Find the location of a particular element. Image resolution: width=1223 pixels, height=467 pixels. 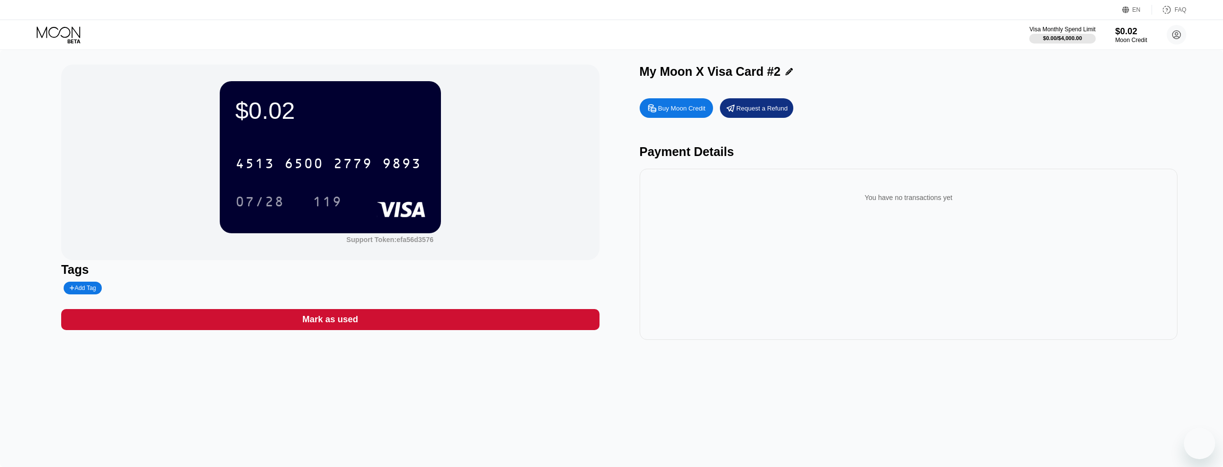

div: 4513650027799893 is located at coordinates (328, 163).